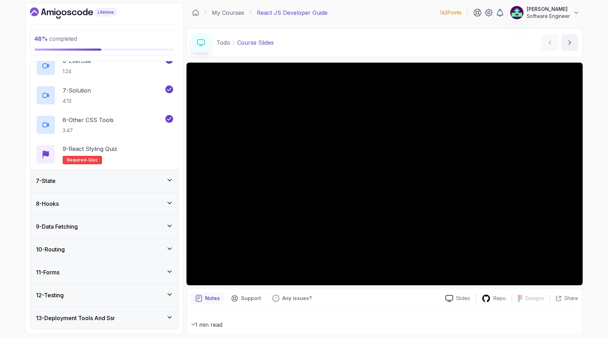  I want to click on button: 10-Routing, so click(105, 249).